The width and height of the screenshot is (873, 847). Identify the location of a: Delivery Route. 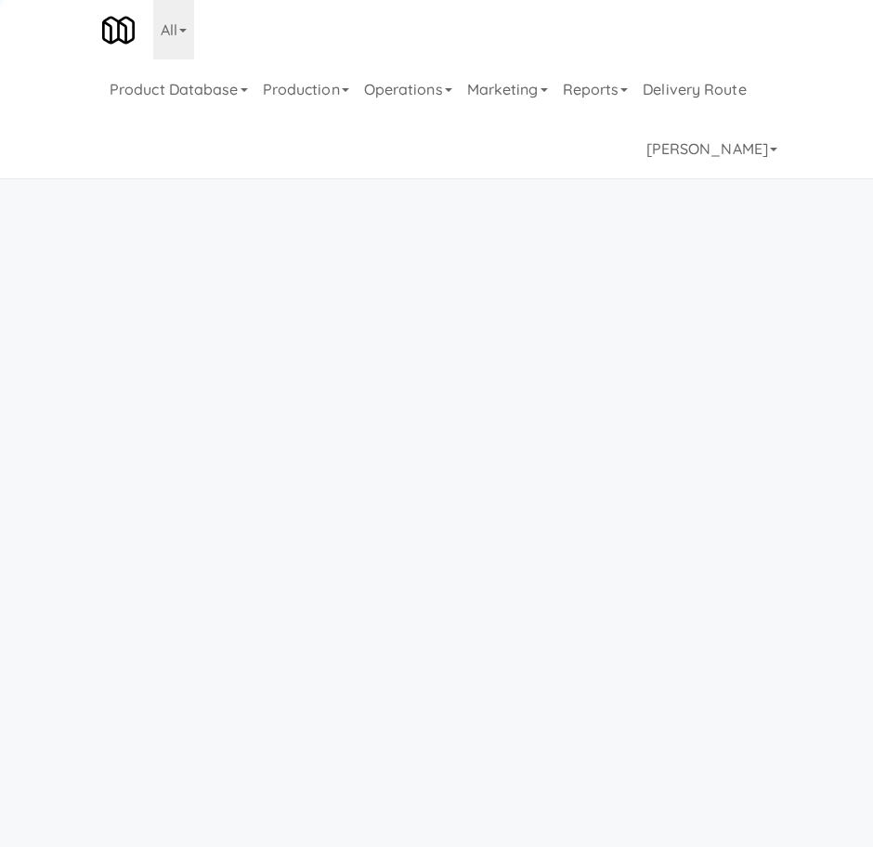
(694, 89).